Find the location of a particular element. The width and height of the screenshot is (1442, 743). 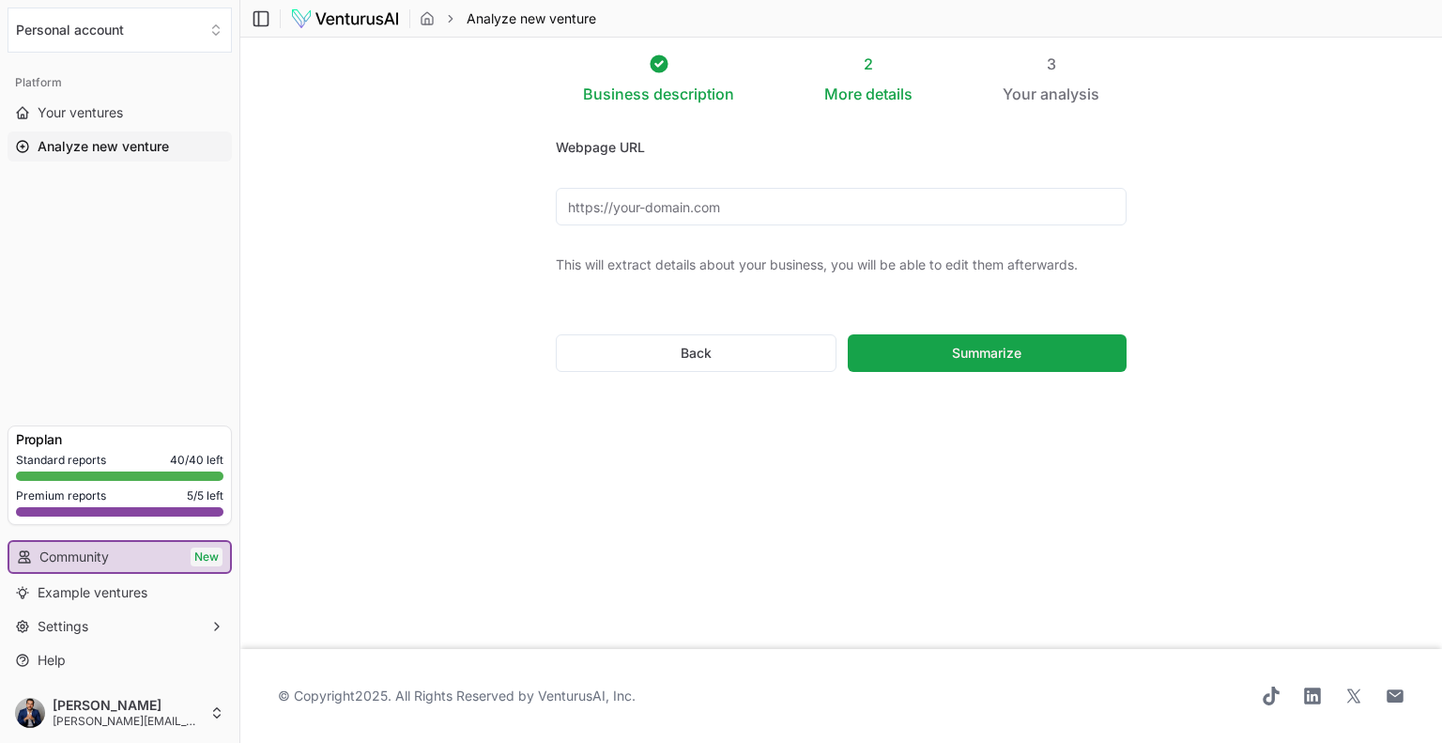

div: 2 is located at coordinates (869, 64).